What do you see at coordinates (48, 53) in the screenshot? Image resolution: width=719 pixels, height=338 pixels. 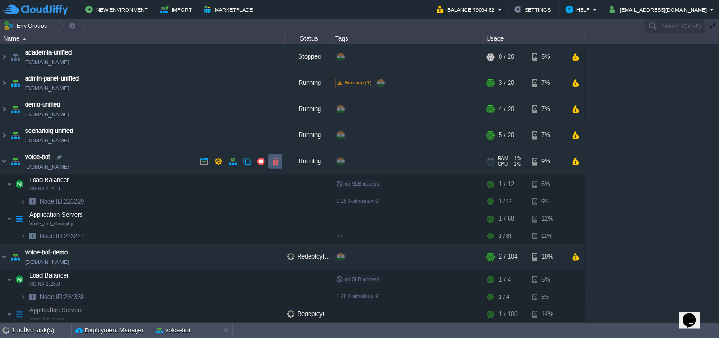 I see `a: academia-unified` at bounding box center [48, 53].